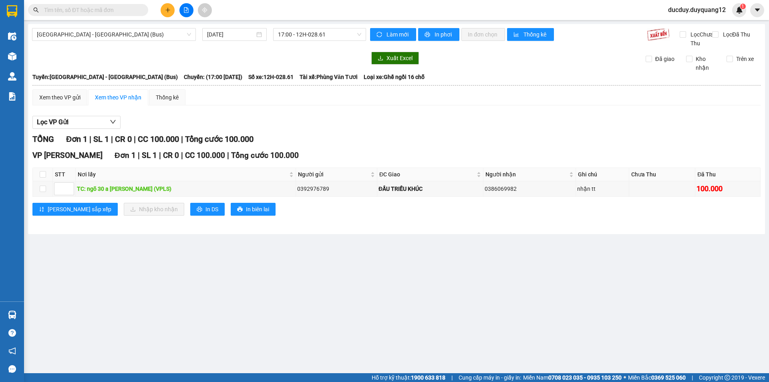 This screenshot has height=382, width=769. I want to click on span: Lọc Đã Thu, so click(735, 34).